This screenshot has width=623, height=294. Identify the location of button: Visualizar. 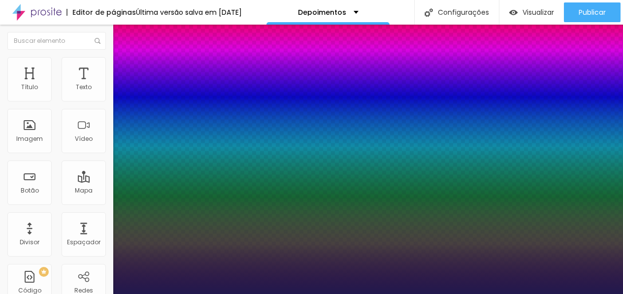
(531, 12).